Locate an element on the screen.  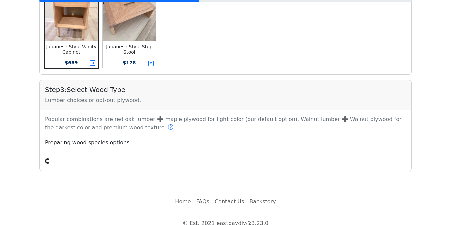
span: $ 689 is located at coordinates (71, 63).